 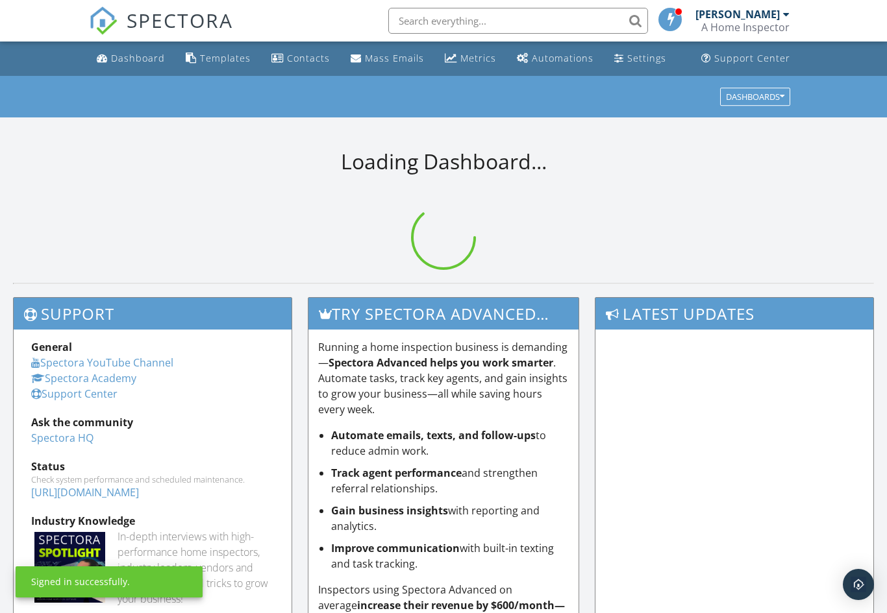 I want to click on div: Templates, so click(x=225, y=58).